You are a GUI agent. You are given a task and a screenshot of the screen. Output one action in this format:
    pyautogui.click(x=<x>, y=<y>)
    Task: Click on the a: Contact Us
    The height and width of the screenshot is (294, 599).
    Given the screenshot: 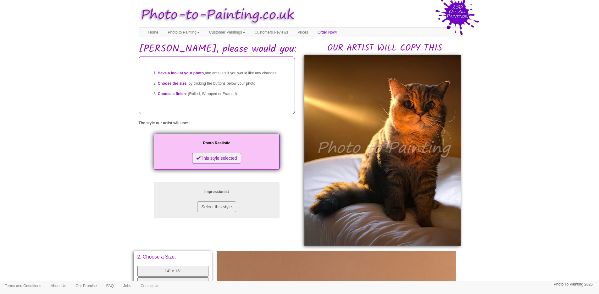 What is the action you would take?
    pyautogui.click(x=150, y=286)
    